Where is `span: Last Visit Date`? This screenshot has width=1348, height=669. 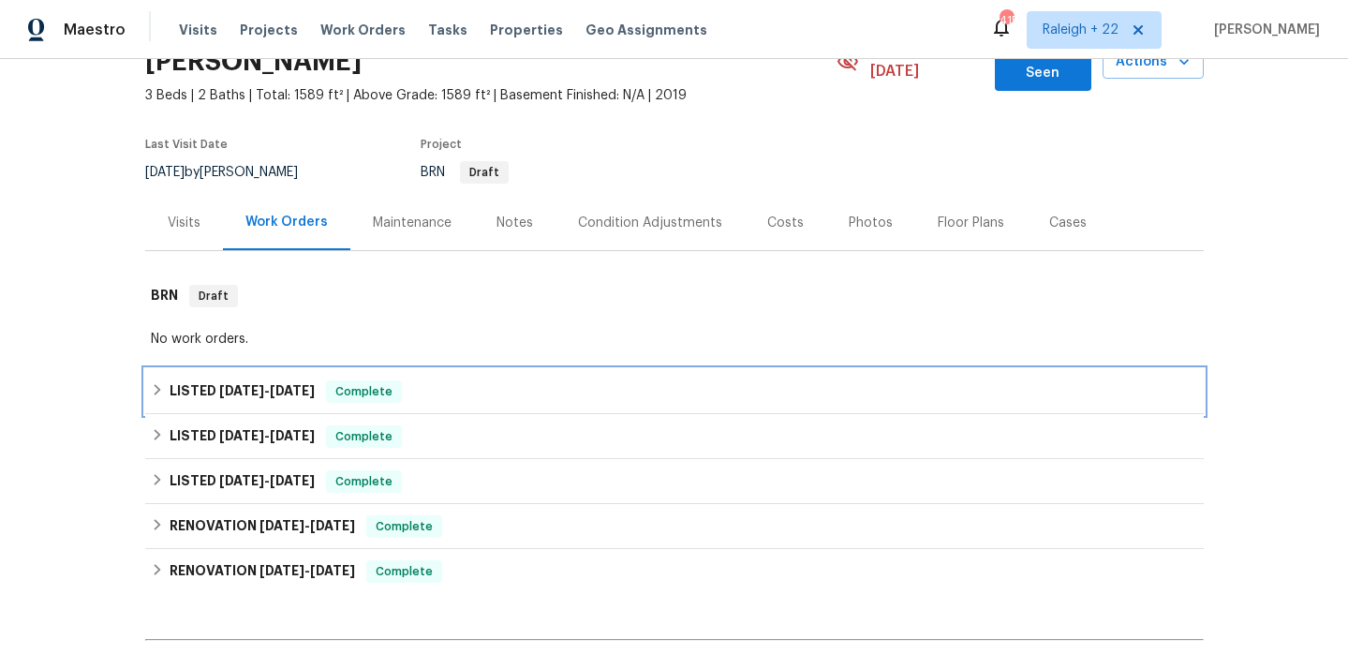
span: Last Visit Date is located at coordinates (186, 144).